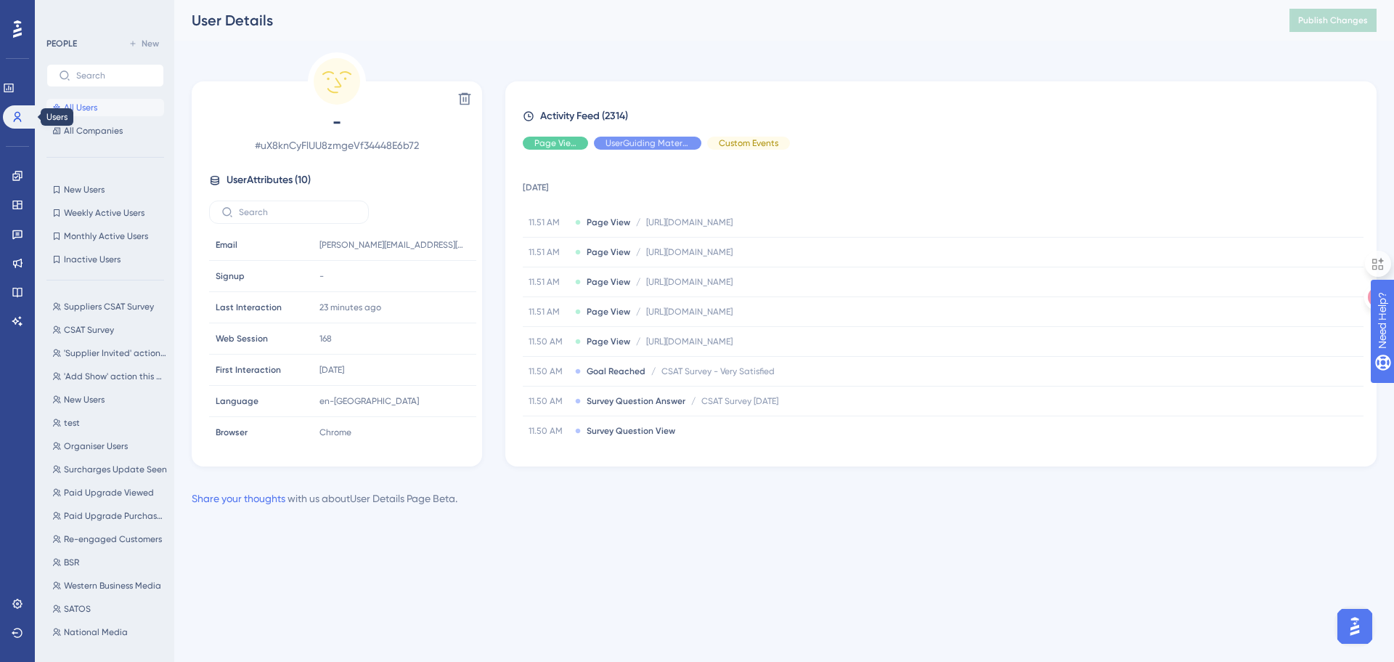  Describe the element at coordinates (237, 401) in the screenshot. I see `span: Language` at that location.